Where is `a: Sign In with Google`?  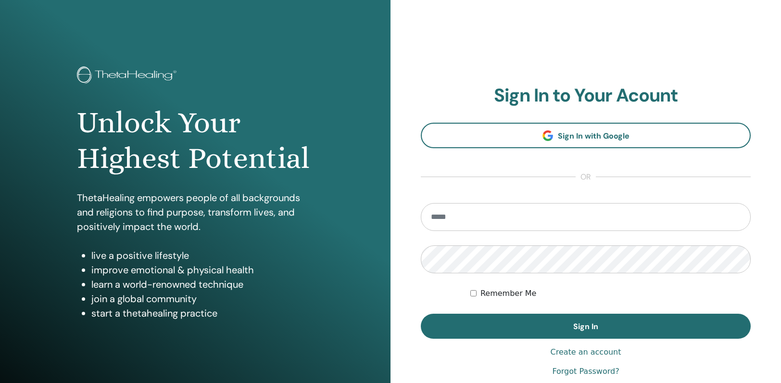
a: Sign In with Google is located at coordinates (586, 135).